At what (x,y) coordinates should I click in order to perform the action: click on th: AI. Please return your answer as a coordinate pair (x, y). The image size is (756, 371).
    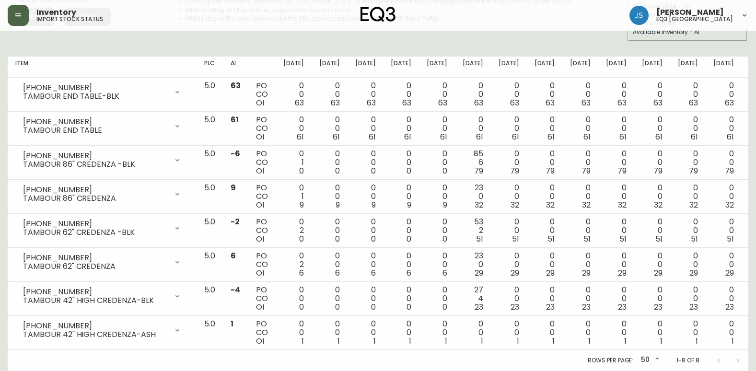
    Looking at the image, I should click on (235, 67).